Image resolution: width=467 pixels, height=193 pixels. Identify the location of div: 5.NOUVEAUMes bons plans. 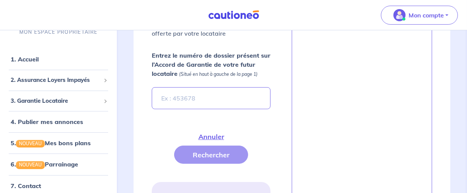
(58, 143).